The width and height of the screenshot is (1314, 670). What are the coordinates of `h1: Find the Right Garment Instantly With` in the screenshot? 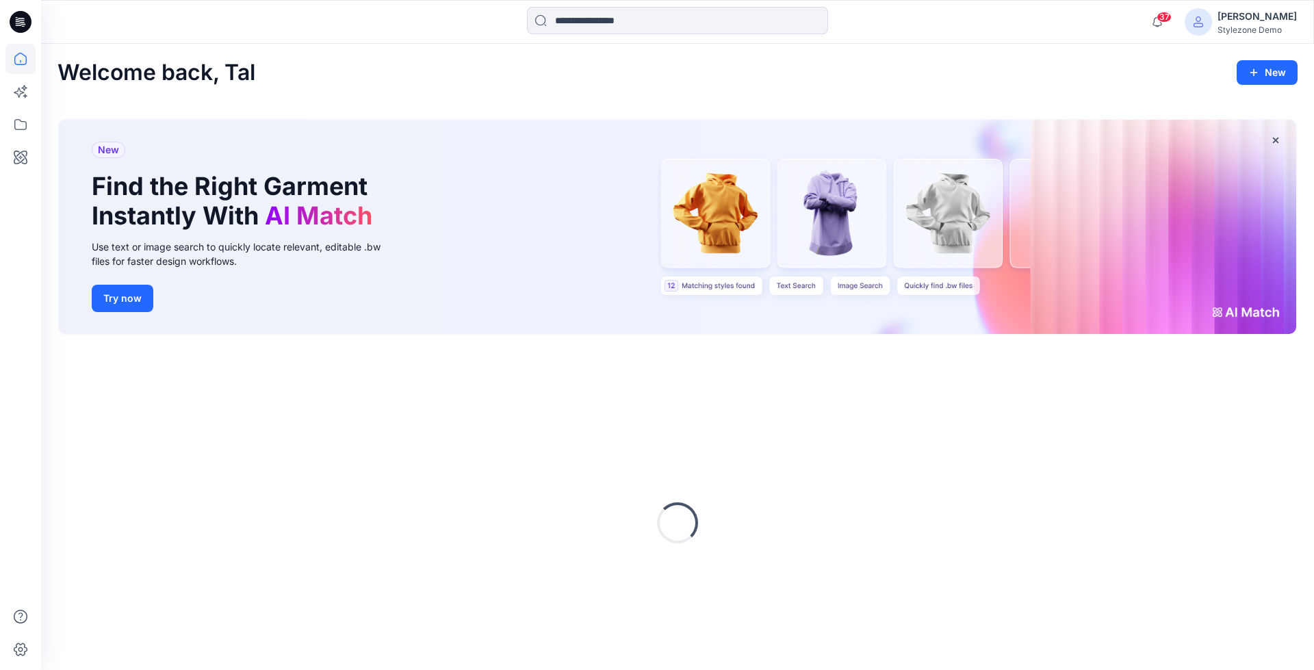 It's located at (235, 201).